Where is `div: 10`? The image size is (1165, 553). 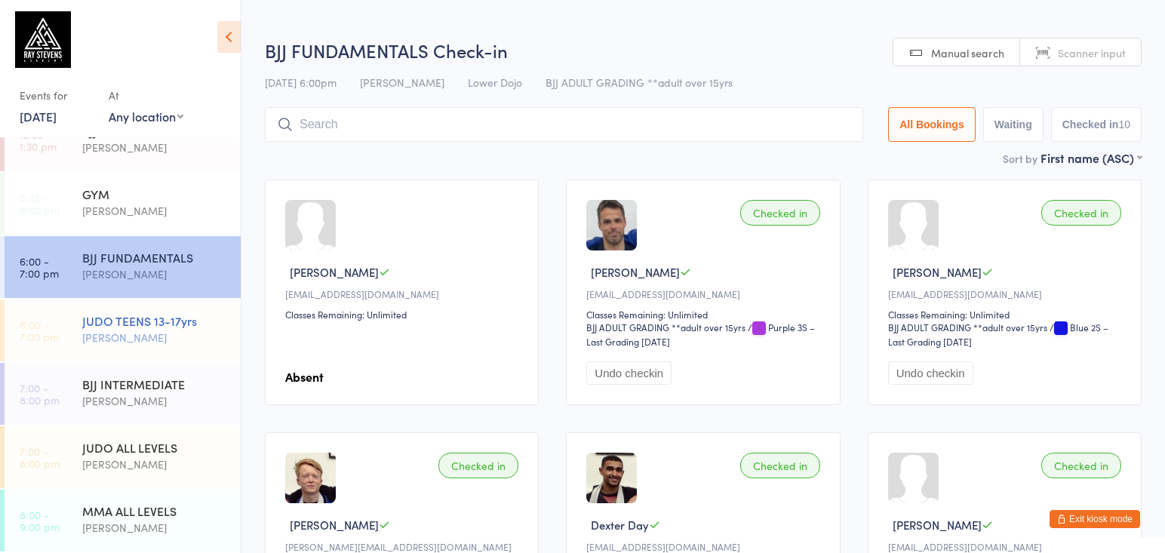
div: 10 is located at coordinates (1124, 124).